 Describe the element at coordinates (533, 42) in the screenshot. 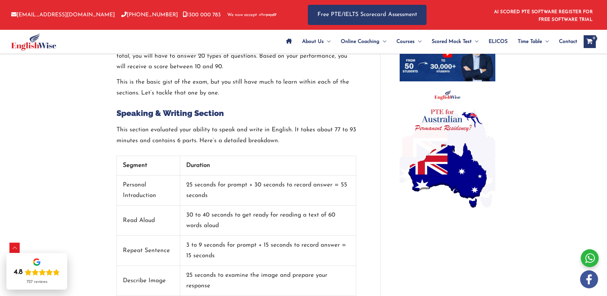

I see `a: Time TableMenu Toggle` at that location.